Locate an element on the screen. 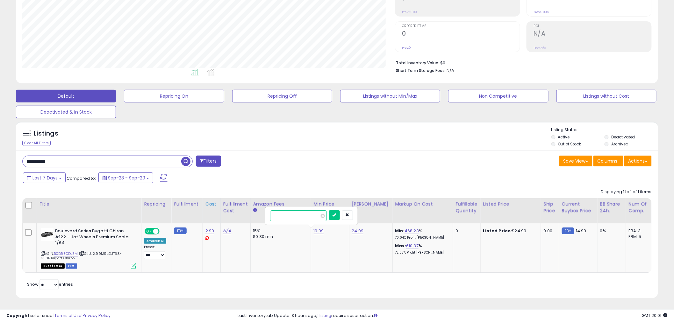 The image size is (674, 322). div: Preset: is located at coordinates (155, 252).